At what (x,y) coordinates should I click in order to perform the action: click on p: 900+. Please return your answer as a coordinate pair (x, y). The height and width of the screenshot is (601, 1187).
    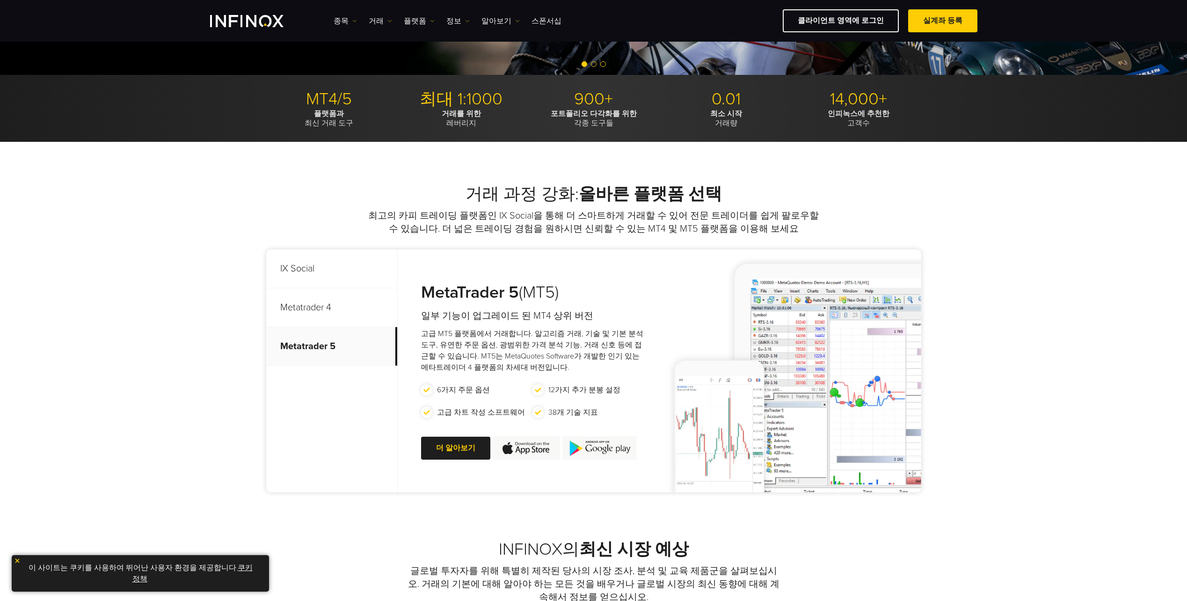
    Looking at the image, I should click on (594, 99).